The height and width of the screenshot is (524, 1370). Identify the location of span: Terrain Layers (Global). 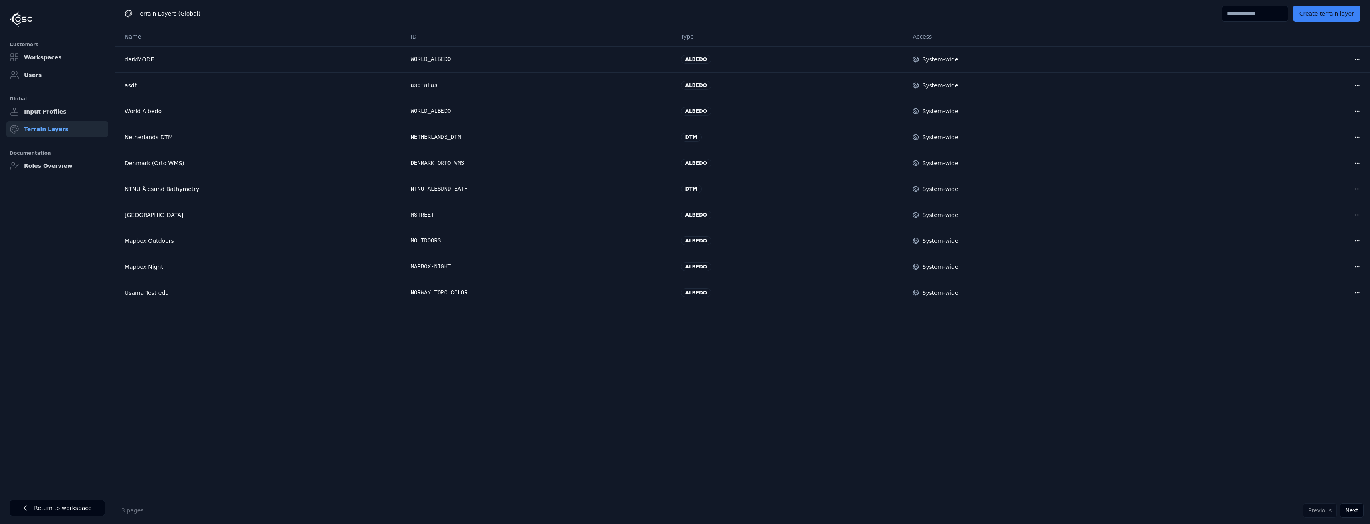
(169, 14).